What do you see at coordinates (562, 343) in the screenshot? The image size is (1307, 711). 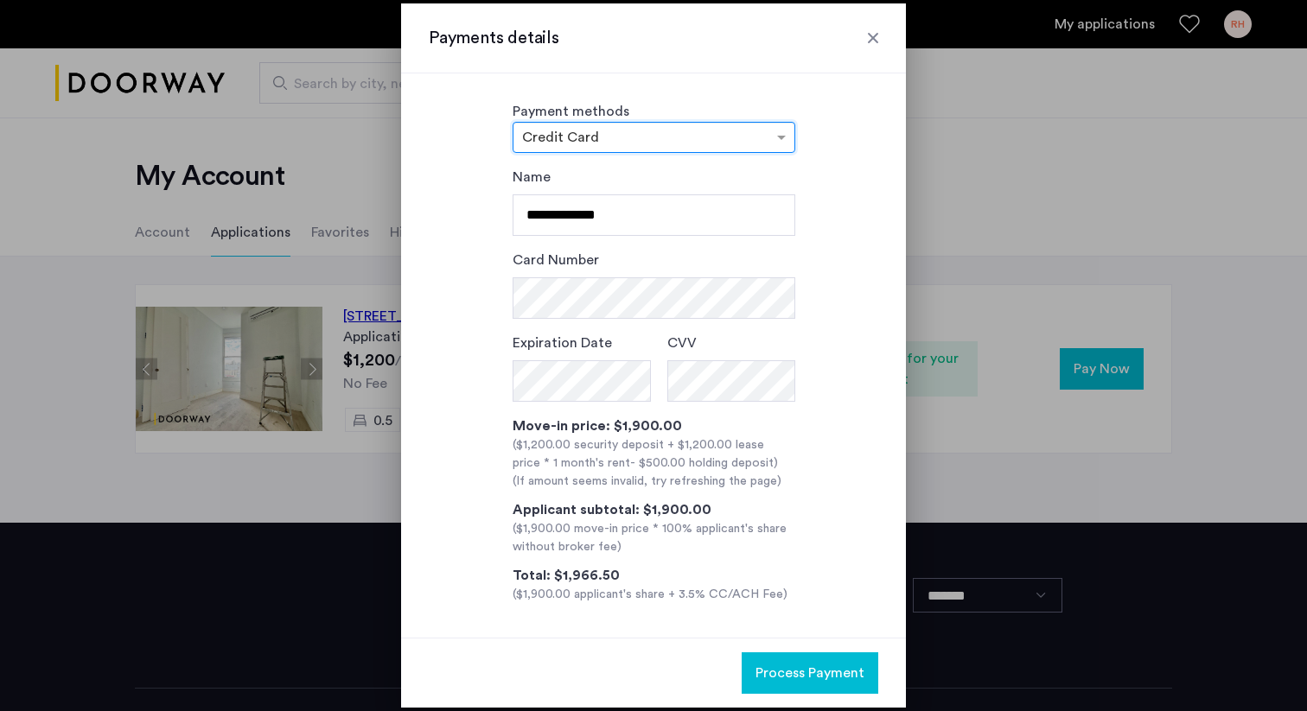 I see `label: Expiration Date` at bounding box center [562, 343].